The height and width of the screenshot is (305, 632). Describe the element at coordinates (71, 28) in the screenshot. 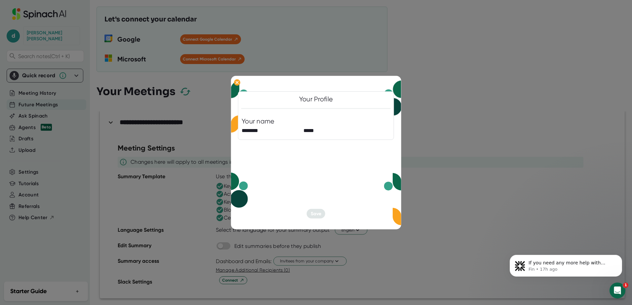

I see `p: Message from Fin, sent 17h ago` at that location.